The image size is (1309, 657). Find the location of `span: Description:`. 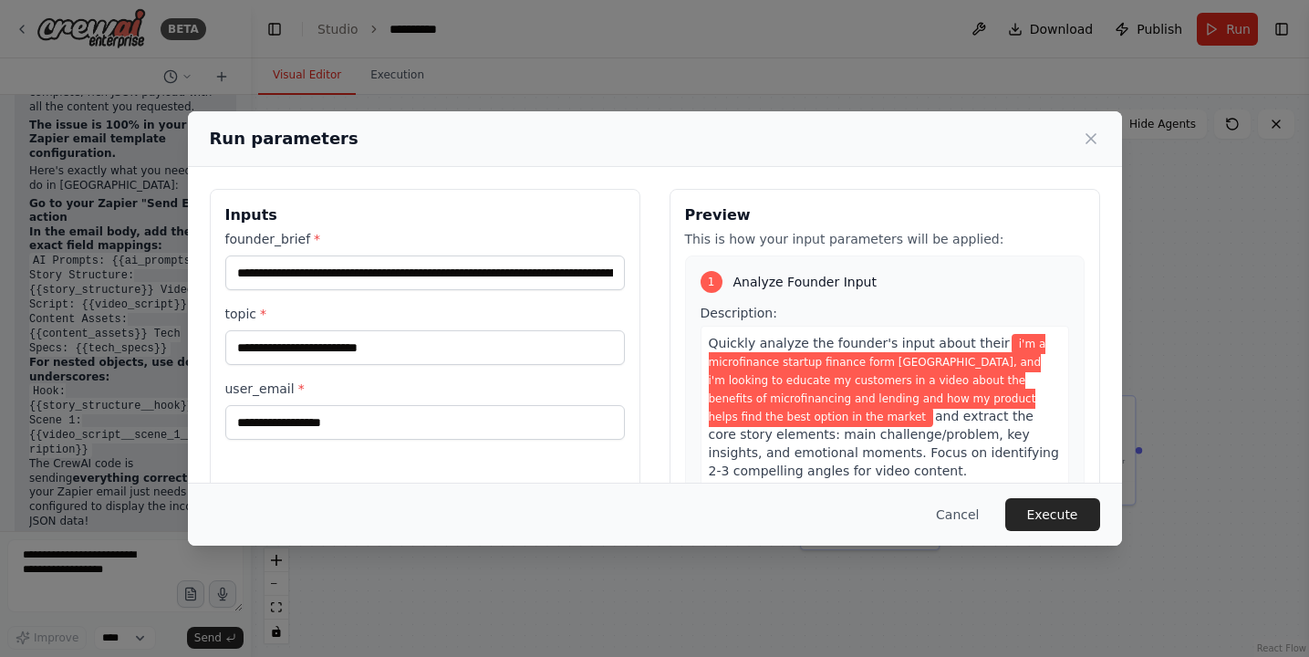

span: Description: is located at coordinates (739, 313).